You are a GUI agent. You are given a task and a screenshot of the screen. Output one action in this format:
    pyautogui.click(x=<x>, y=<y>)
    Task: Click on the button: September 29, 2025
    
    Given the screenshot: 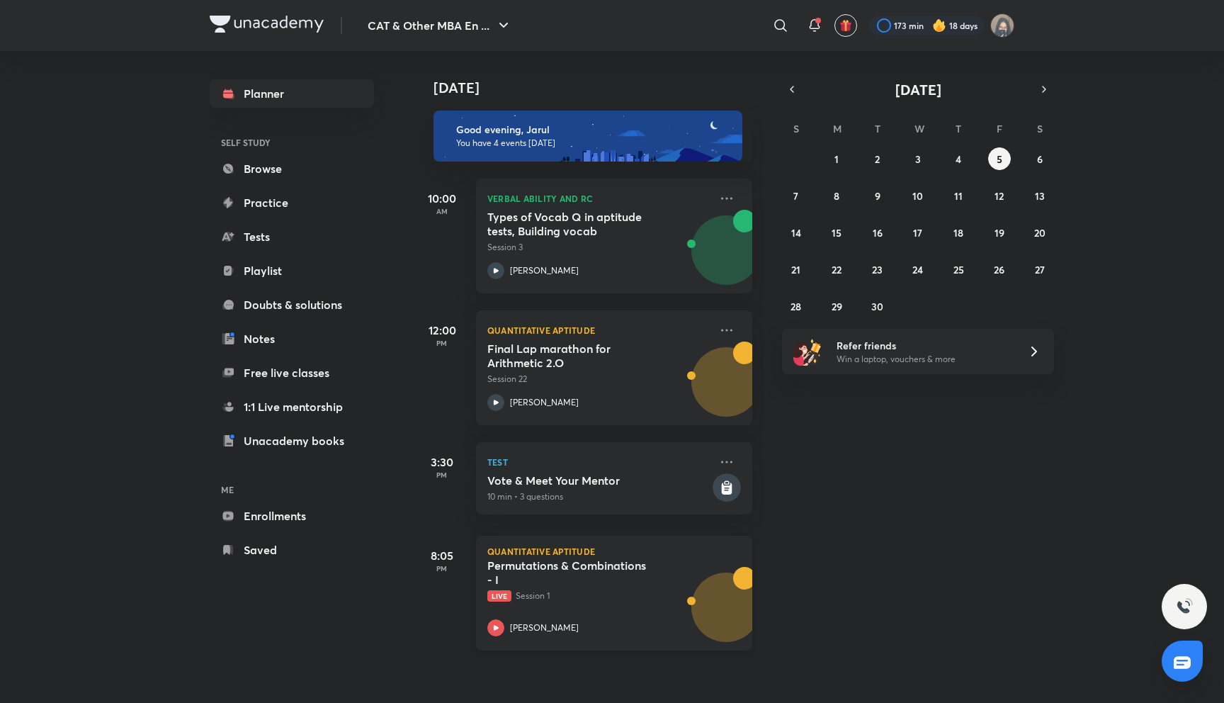 What is the action you would take?
    pyautogui.click(x=837, y=306)
    